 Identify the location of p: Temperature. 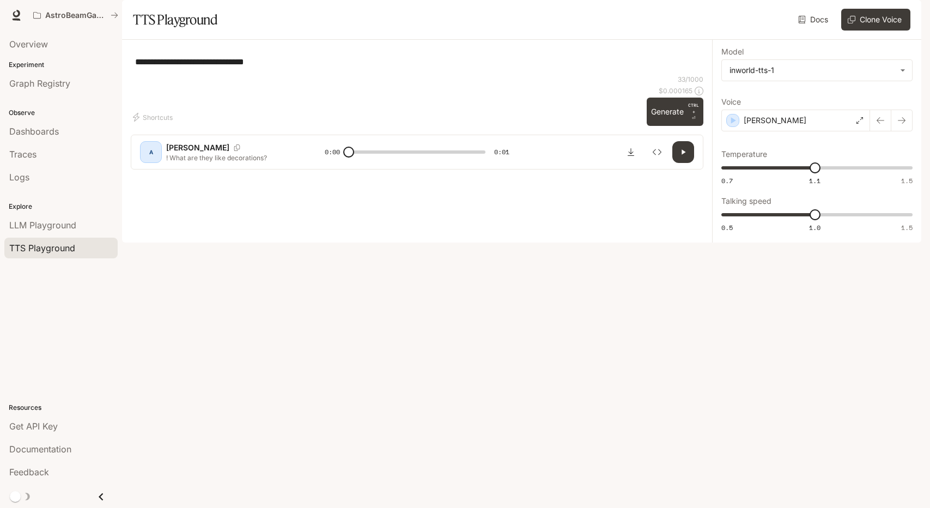
(744, 154).